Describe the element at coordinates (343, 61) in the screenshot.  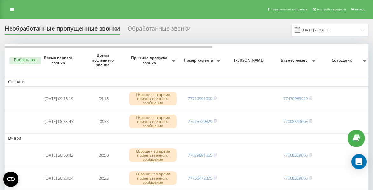
I see `span: Сотрудник` at that location.